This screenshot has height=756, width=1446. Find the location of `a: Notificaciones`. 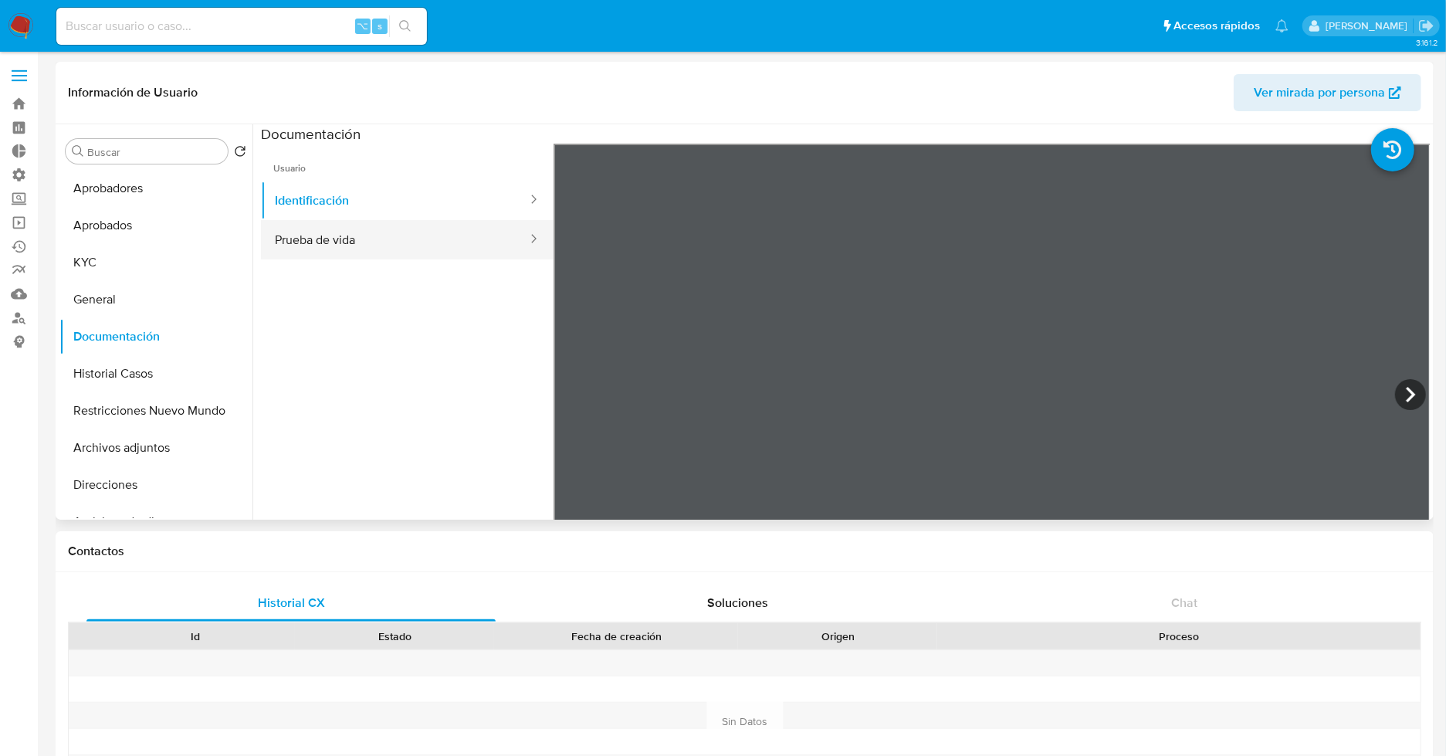

a: Notificaciones is located at coordinates (1282, 25).